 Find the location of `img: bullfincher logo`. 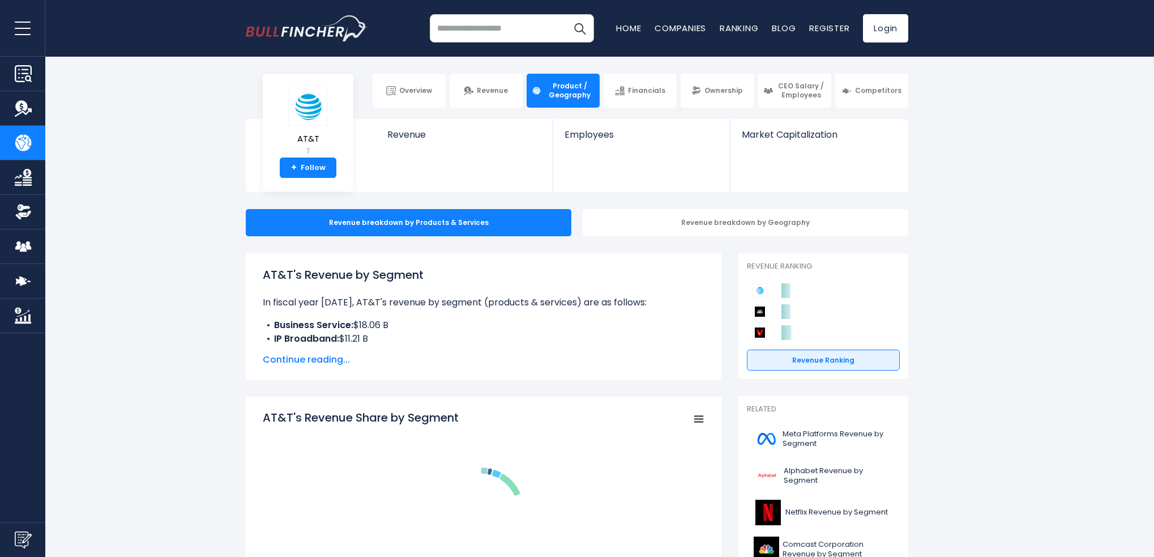

img: bullfincher logo is located at coordinates (306, 28).